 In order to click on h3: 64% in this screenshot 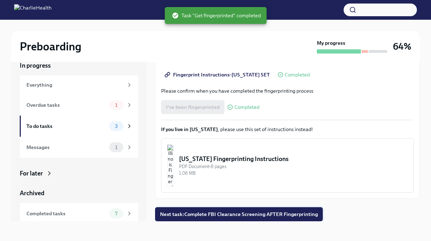, I will do `click(402, 47)`.